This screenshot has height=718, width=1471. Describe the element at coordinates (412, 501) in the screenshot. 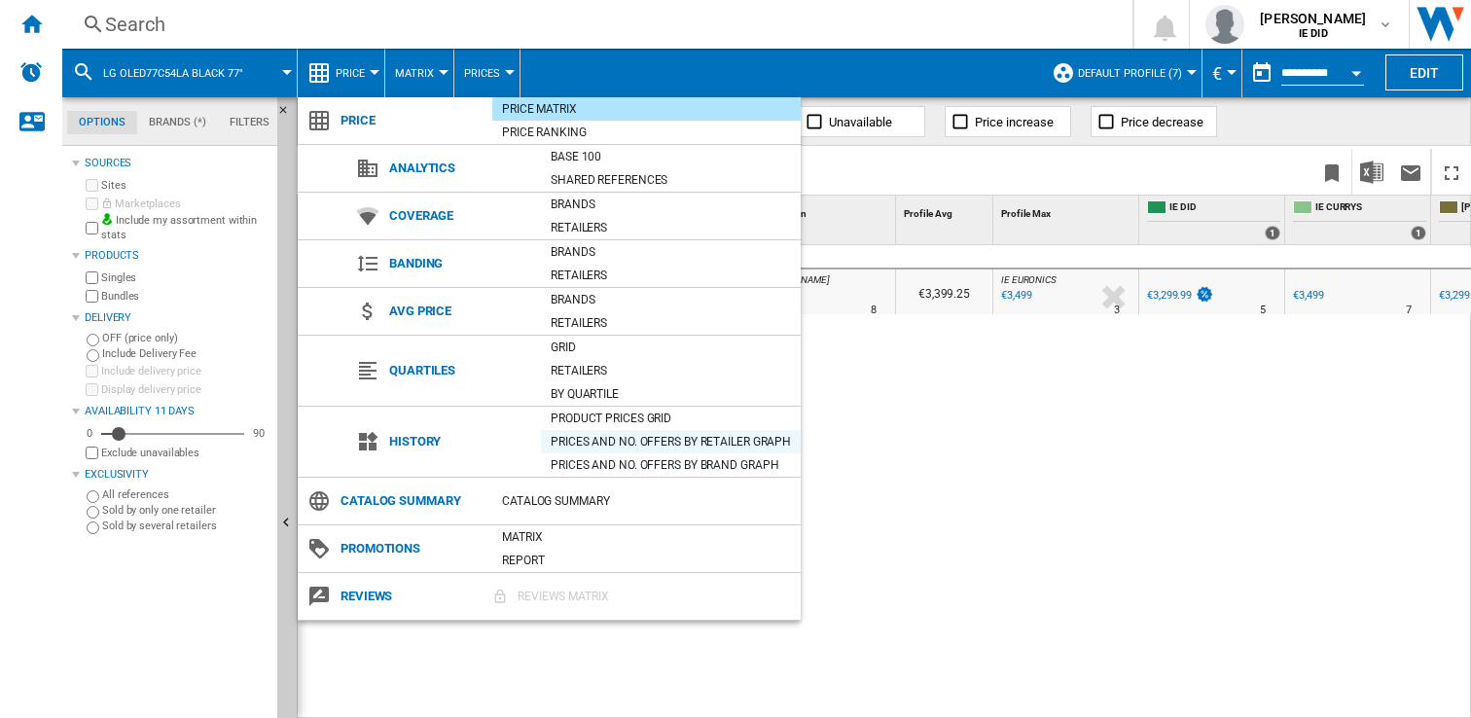

I see `span: Catalog Summary` at that location.